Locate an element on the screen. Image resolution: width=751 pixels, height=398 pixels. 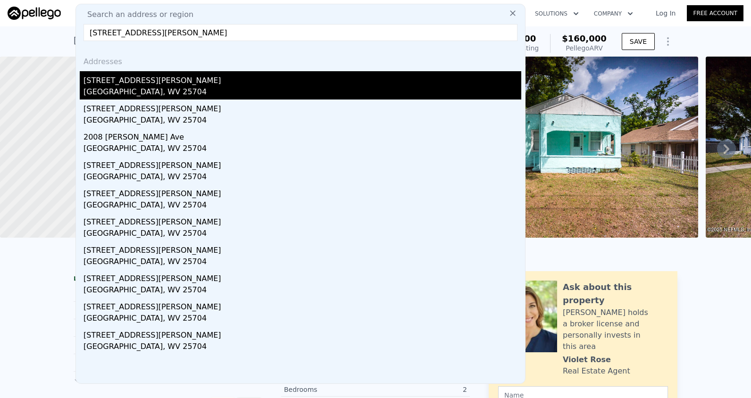
input: Enter an address, city, region, neighborhood or zip code is located at coordinates (300, 33).